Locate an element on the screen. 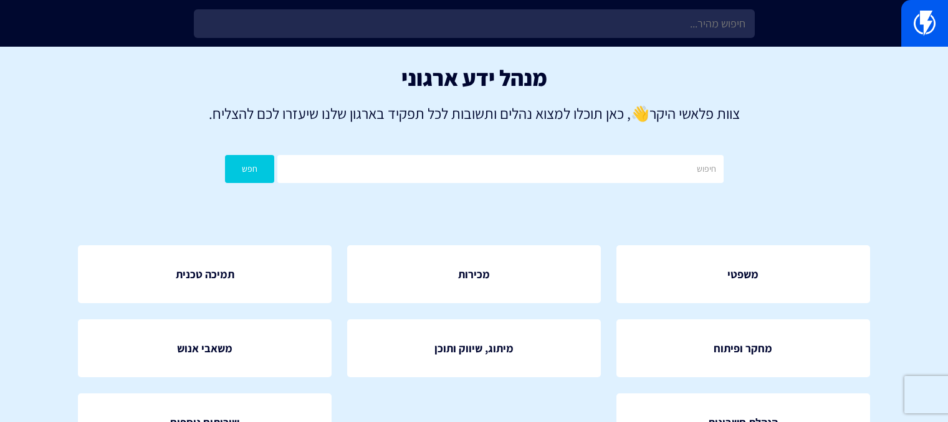 The height and width of the screenshot is (422, 948). a: מכירות is located at coordinates (474, 274).